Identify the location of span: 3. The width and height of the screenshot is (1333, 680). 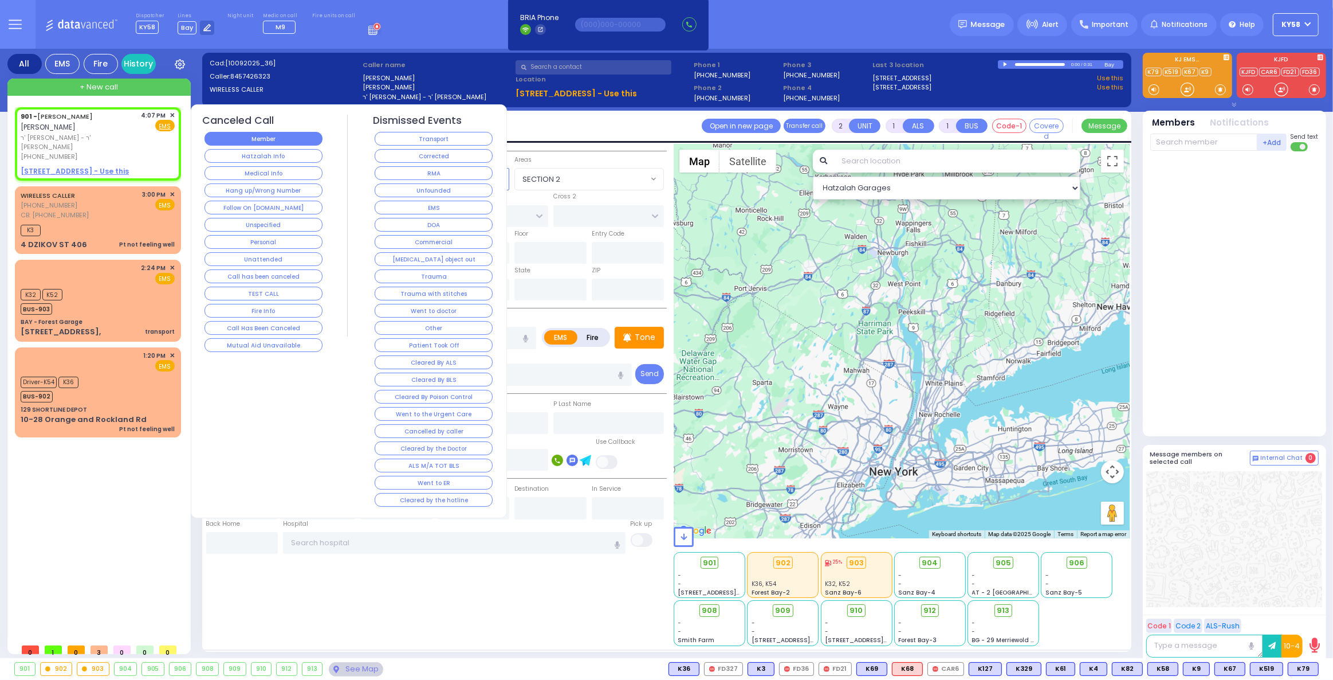
(99, 649).